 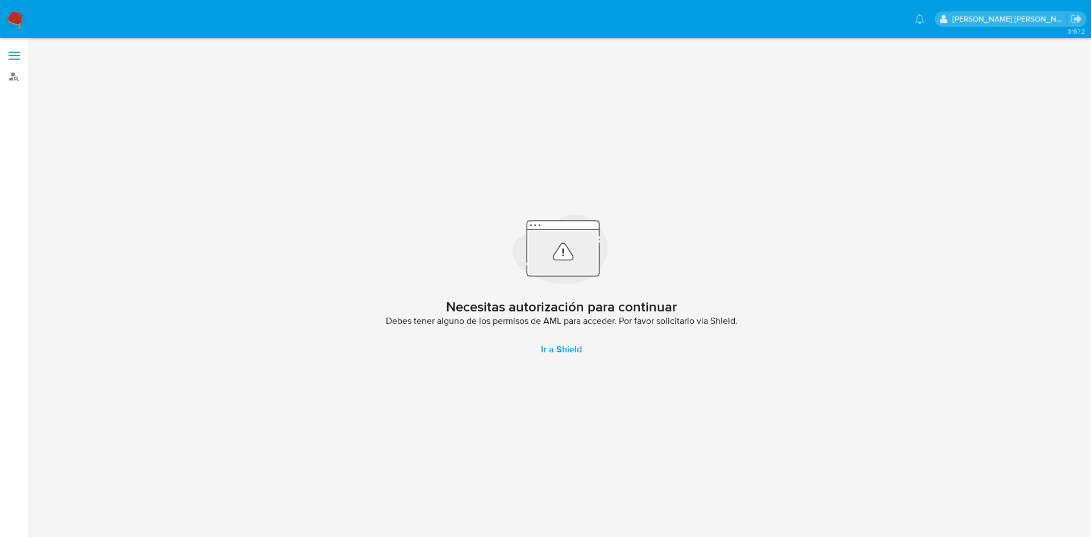 What do you see at coordinates (919, 19) in the screenshot?
I see `a: Notificaciones` at bounding box center [919, 19].